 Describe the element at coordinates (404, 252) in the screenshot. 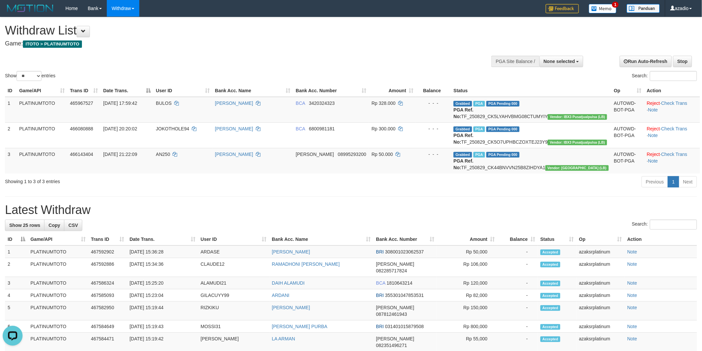

I see `span: Copy 308001023062537 to clipboard` at that location.